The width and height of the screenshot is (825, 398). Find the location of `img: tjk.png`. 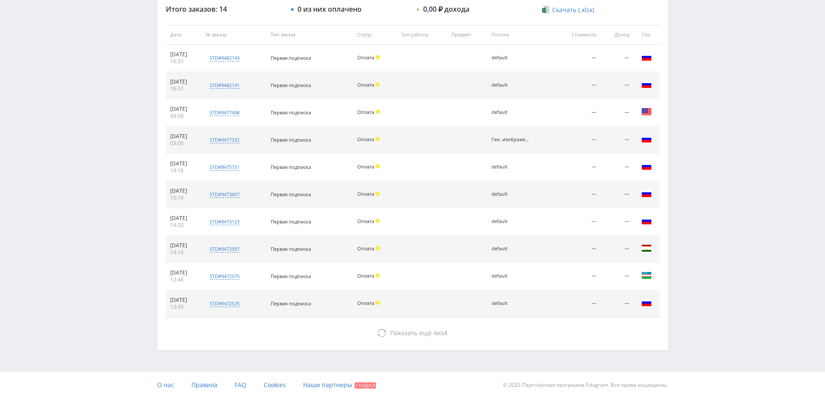

img: tjk.png is located at coordinates (646, 248).